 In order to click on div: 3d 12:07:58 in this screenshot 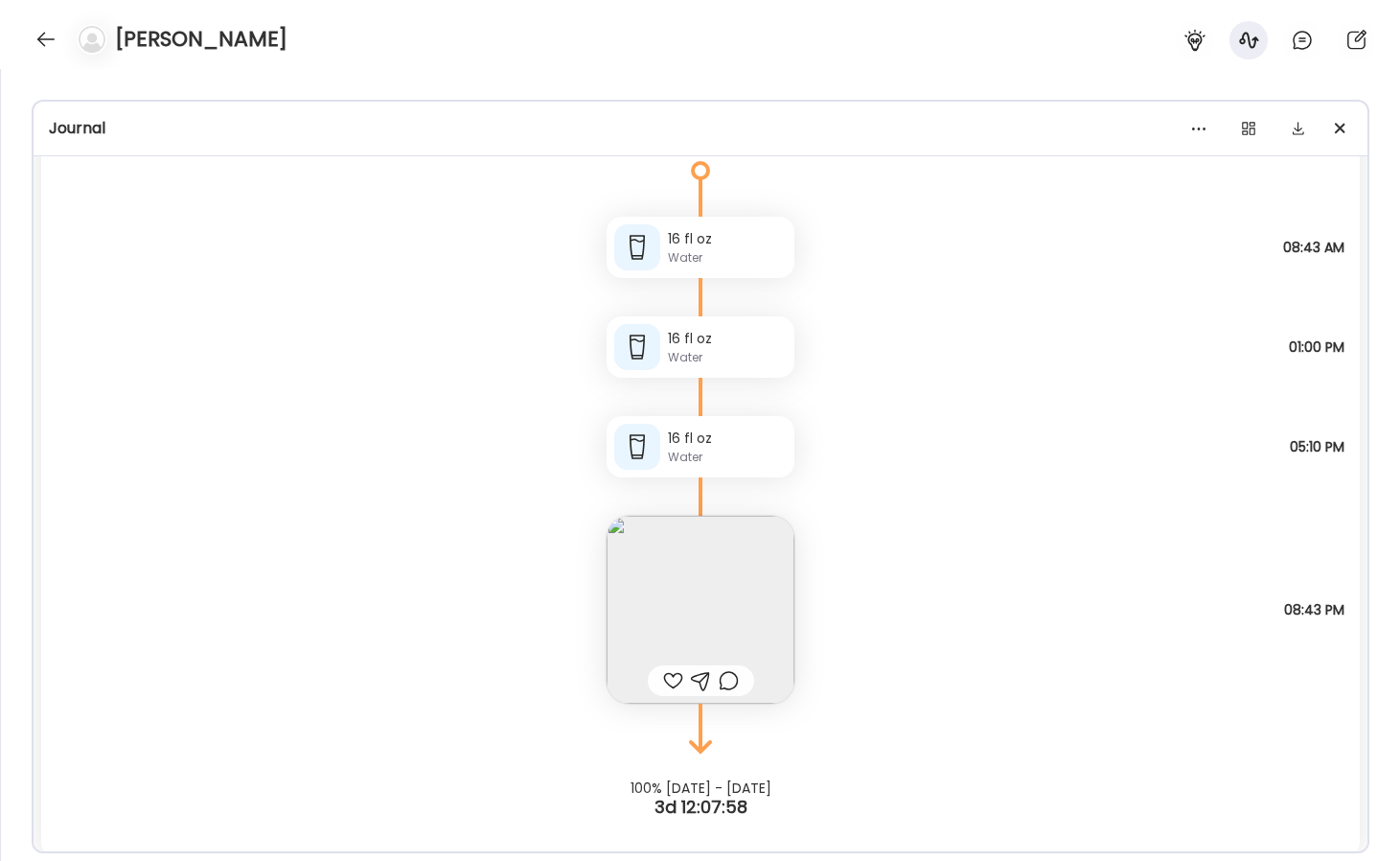, I will do `click(700, 807)`.